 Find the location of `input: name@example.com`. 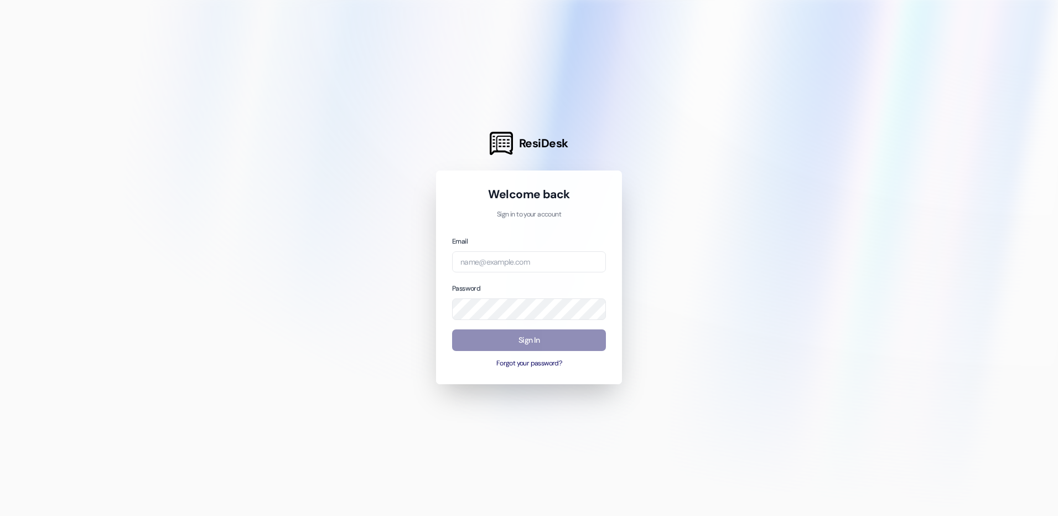

input: name@example.com is located at coordinates (529, 262).